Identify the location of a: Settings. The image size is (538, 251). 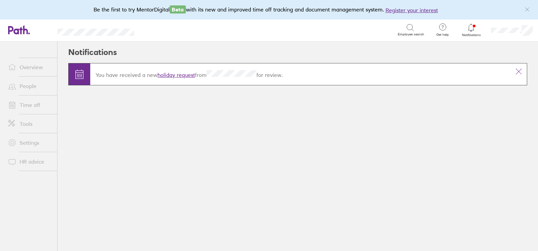
(30, 143).